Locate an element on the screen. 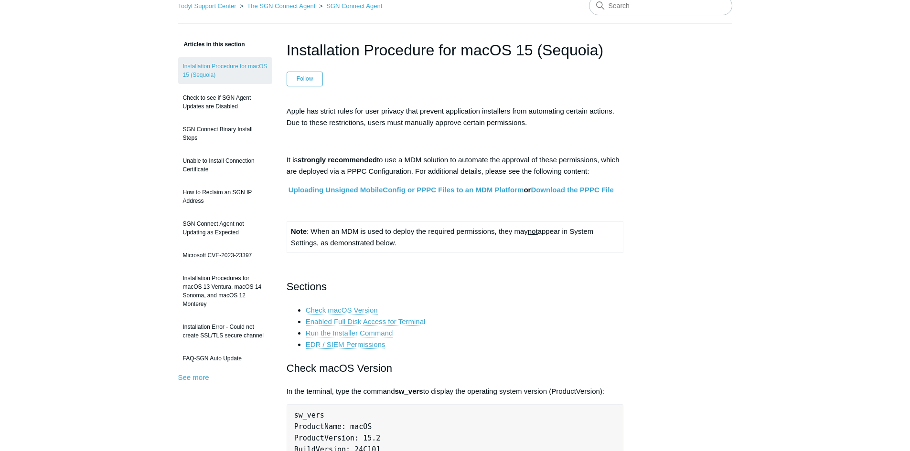  h1: Installation Procedure for macOS 15 (Sequoia) is located at coordinates (455, 50).